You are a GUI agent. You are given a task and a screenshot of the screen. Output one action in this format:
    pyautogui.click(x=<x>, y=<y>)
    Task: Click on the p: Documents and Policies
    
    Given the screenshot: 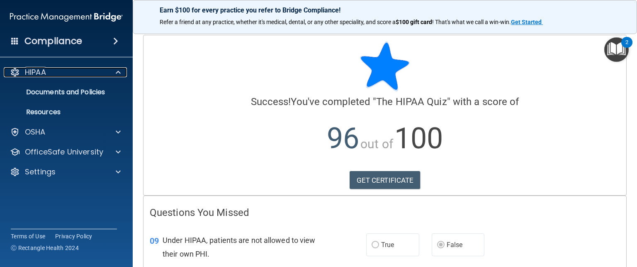 What is the action you would take?
    pyautogui.click(x=62, y=92)
    